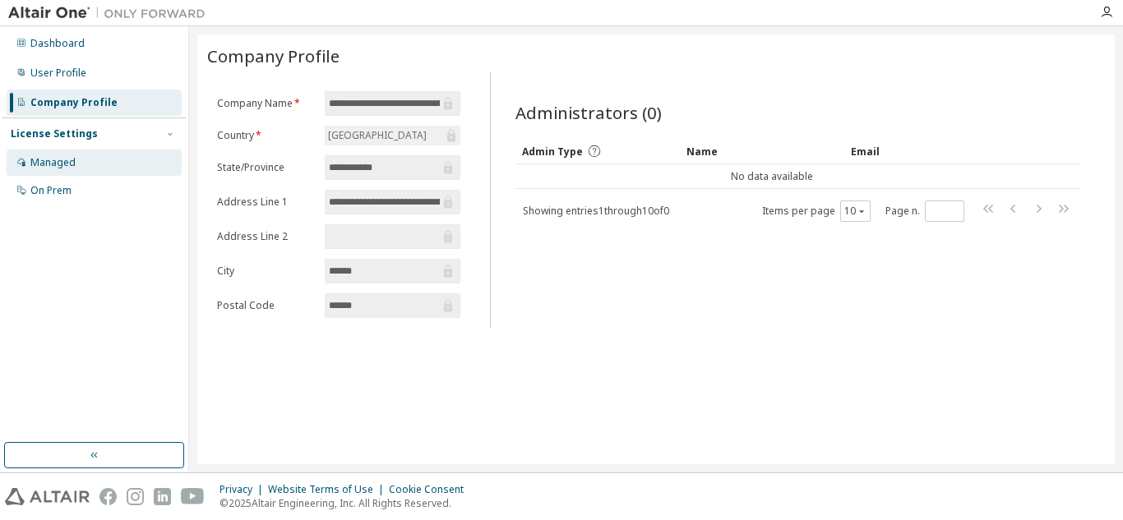  What do you see at coordinates (431, 490) in the screenshot?
I see `div: Cookie Consent` at bounding box center [431, 490].